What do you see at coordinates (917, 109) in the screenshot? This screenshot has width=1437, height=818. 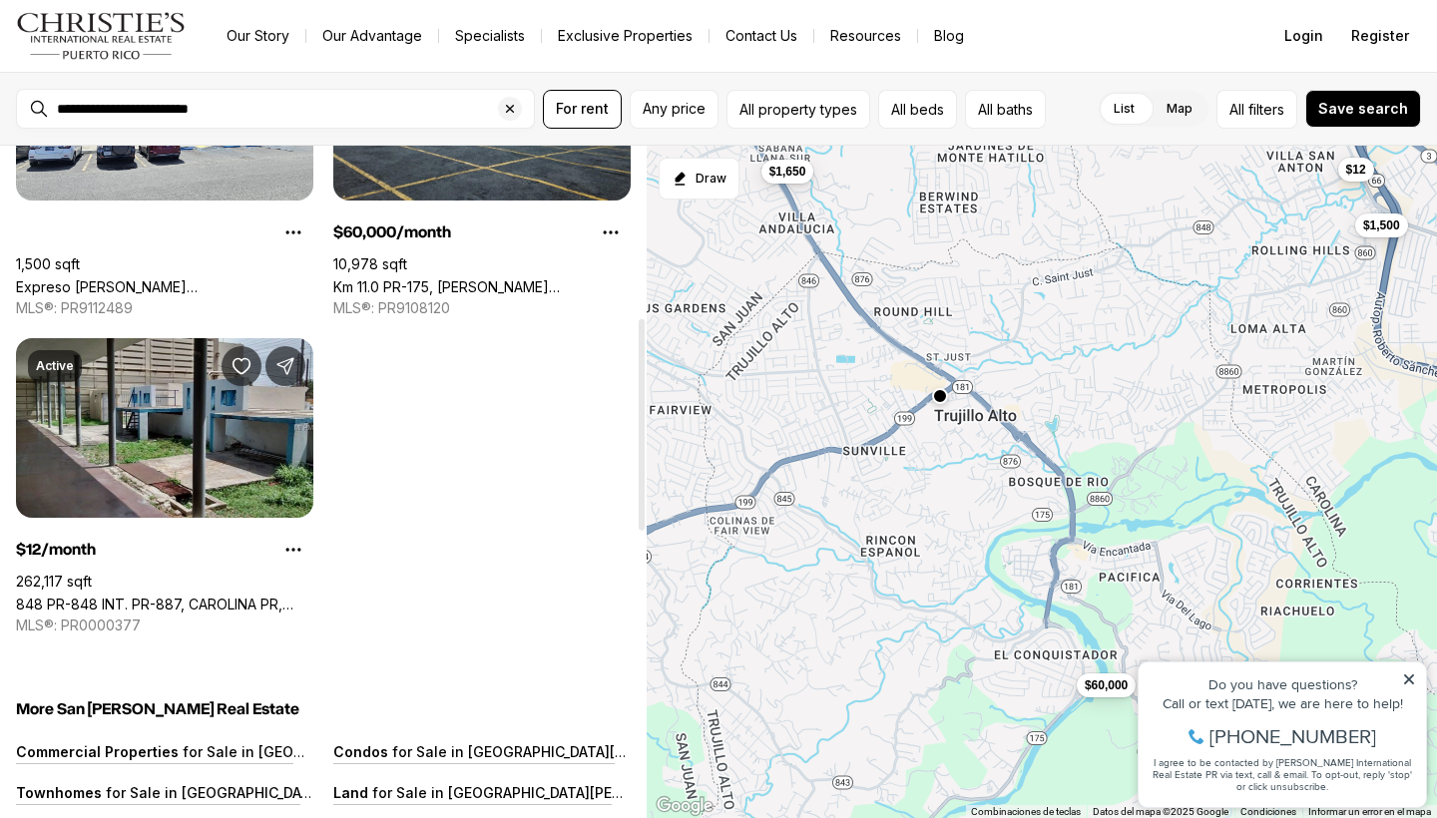 I see `button: All beds` at bounding box center [917, 109].